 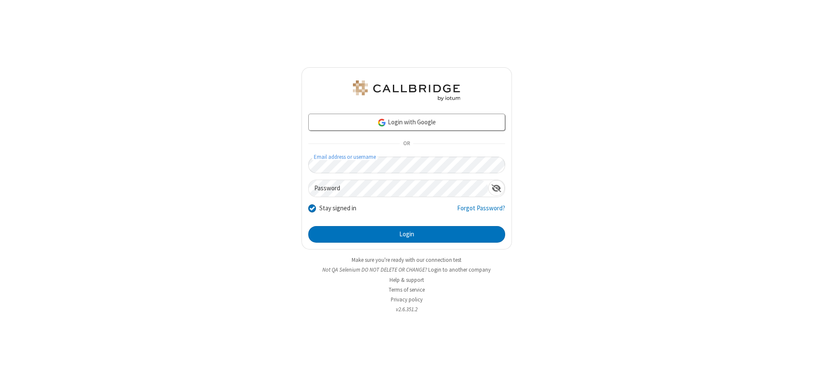 What do you see at coordinates (407, 165) in the screenshot?
I see `input: Email address or username` at bounding box center [407, 165].